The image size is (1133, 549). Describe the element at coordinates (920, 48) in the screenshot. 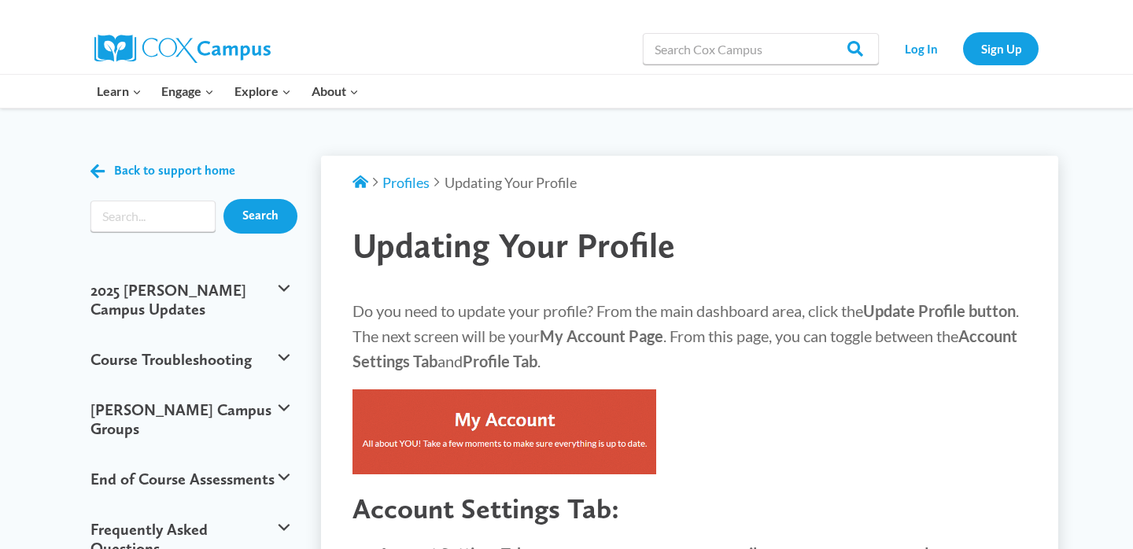

I see `a: Log In` at that location.